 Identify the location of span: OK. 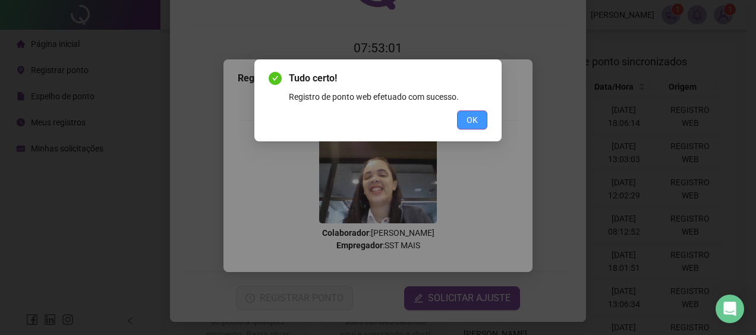
(472, 120).